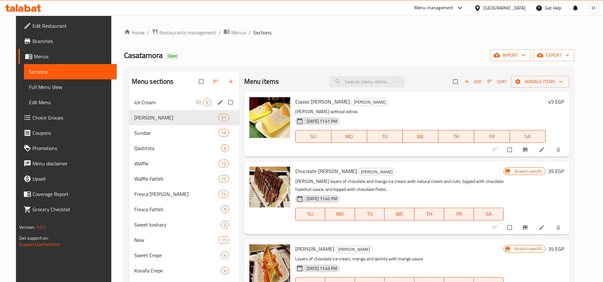 The image size is (603, 282). Describe the element at coordinates (554, 55) in the screenshot. I see `button: export` at that location.